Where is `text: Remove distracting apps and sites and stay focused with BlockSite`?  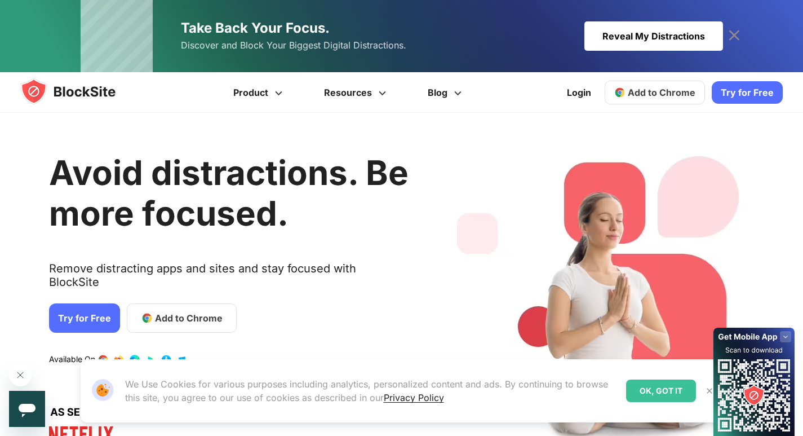 text: Remove distracting apps and sites and stay focused with BlockSite is located at coordinates (229, 279).